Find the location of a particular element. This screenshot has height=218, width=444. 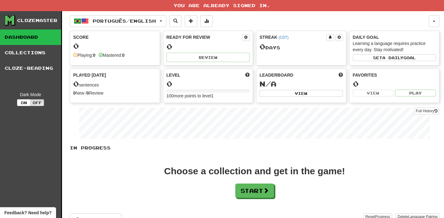

div: Favorites is located at coordinates (394, 75).